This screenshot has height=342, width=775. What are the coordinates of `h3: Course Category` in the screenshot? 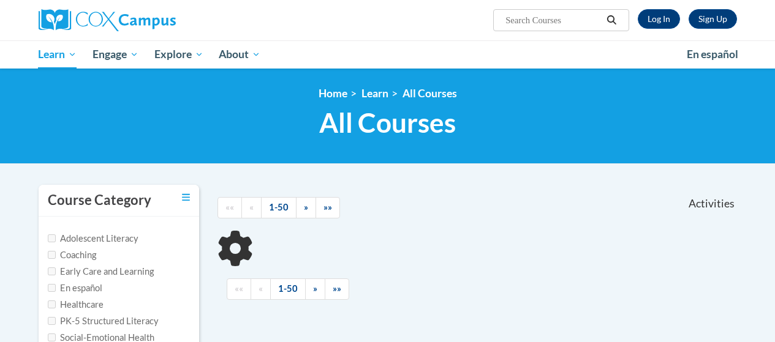 It's located at (99, 200).